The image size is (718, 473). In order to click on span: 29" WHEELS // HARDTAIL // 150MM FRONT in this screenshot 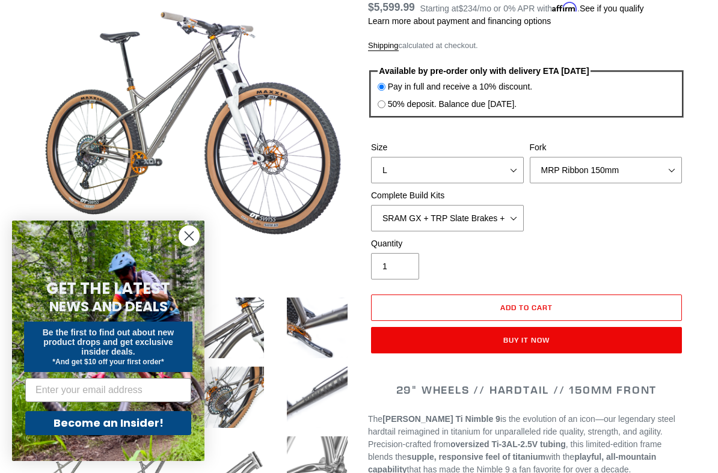, I will do `click(527, 390)`.